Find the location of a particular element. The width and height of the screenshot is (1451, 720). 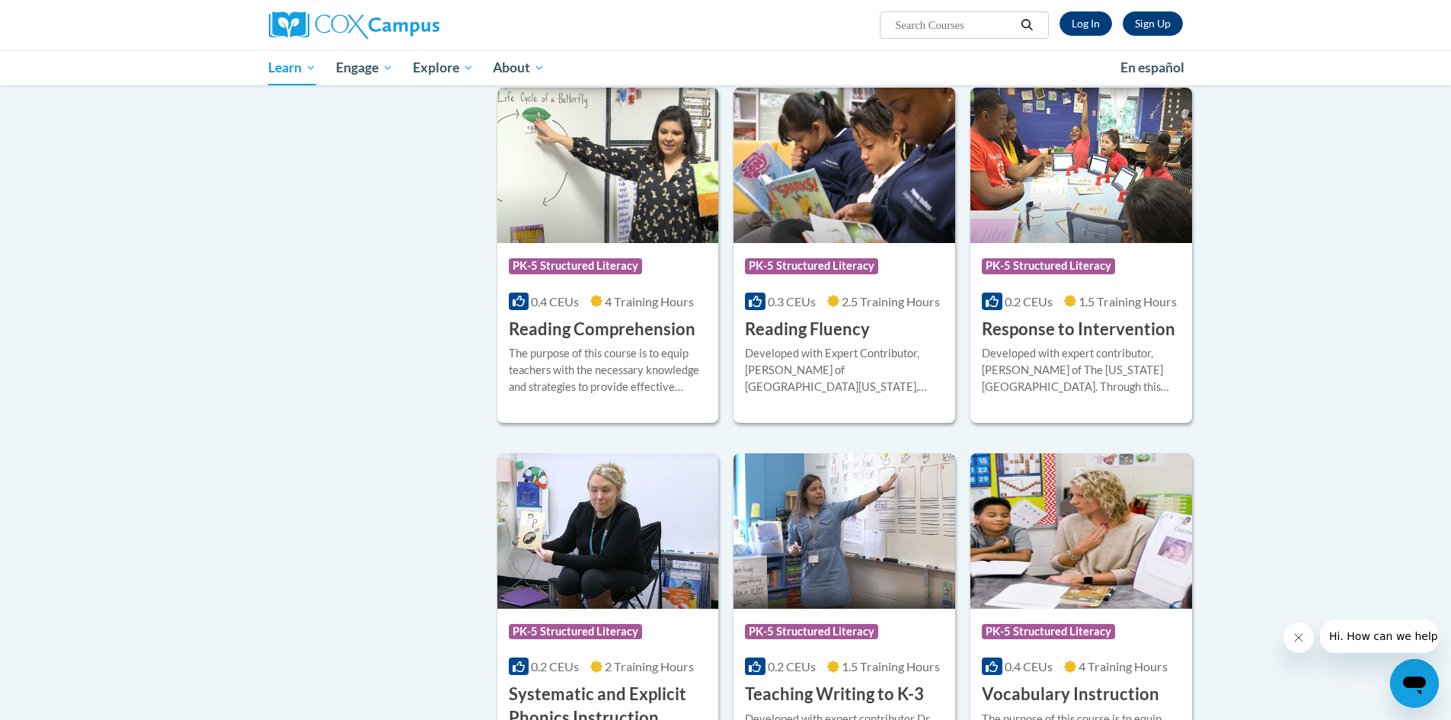

a: Course LogoPK-5 Structured Literacy0.2 CEUs1.5 Training Hours Response to InterventionDeveloped w... is located at coordinates (1081, 255).